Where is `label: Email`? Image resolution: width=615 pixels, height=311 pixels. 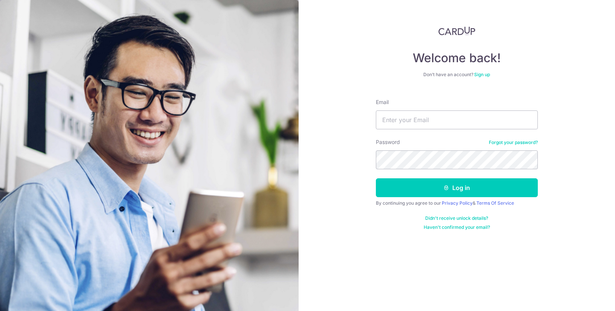
label: Email is located at coordinates (382, 102).